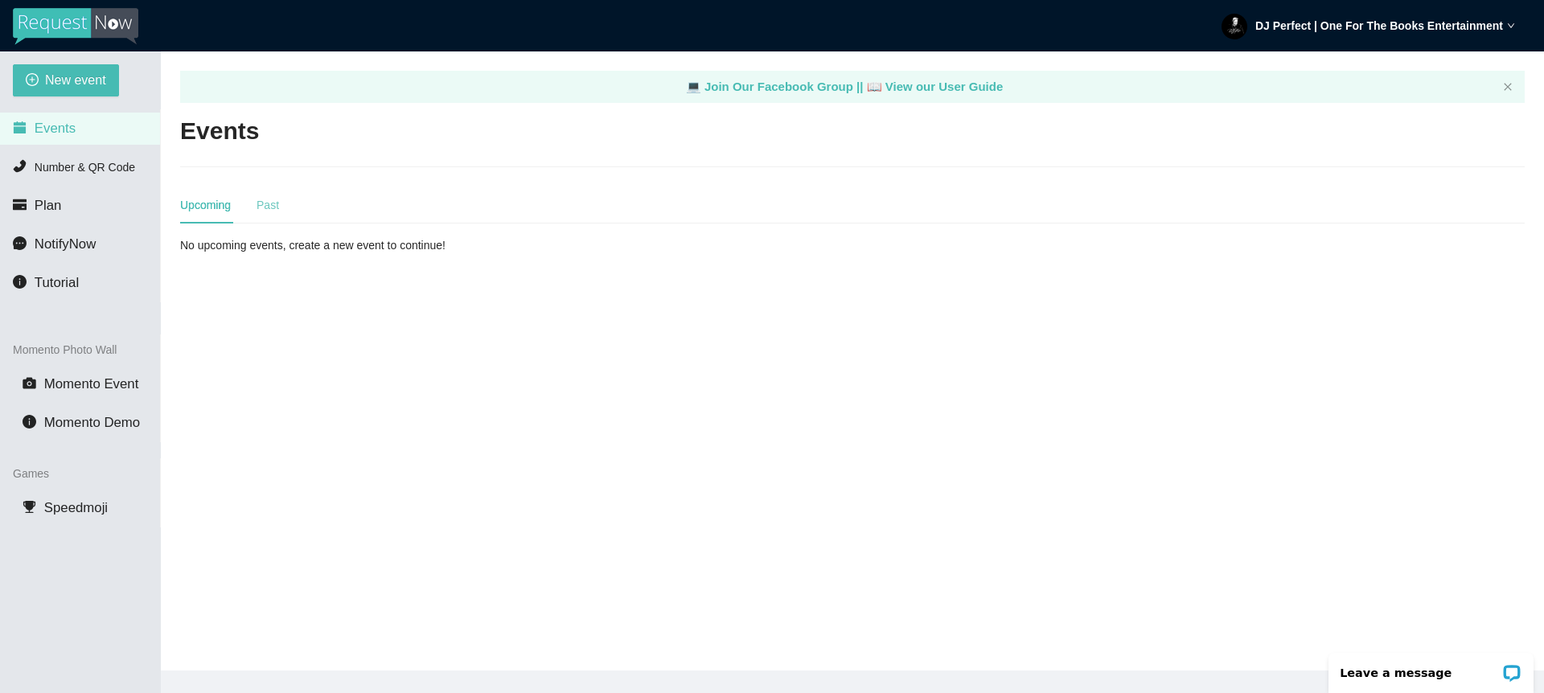 The width and height of the screenshot is (1544, 693). Describe the element at coordinates (268, 205) in the screenshot. I see `div: Past` at that location.